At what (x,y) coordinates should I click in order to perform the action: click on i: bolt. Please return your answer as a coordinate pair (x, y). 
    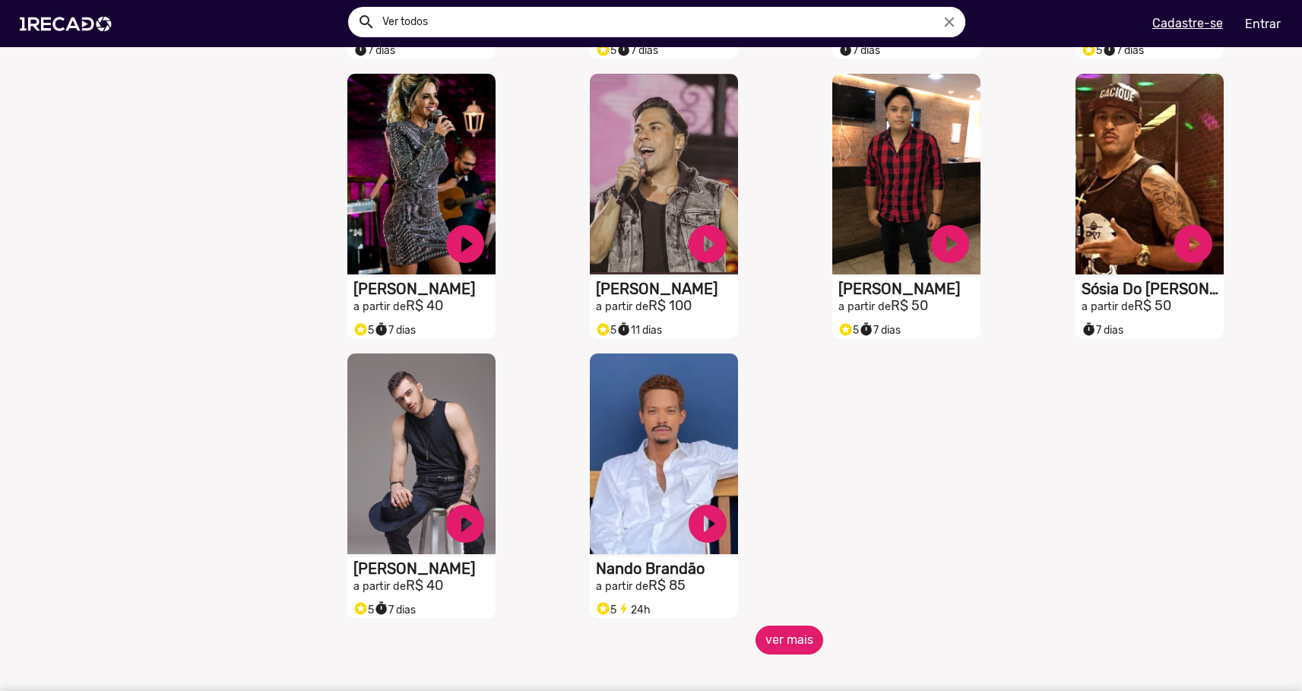
    Looking at the image, I should click on (623, 606).